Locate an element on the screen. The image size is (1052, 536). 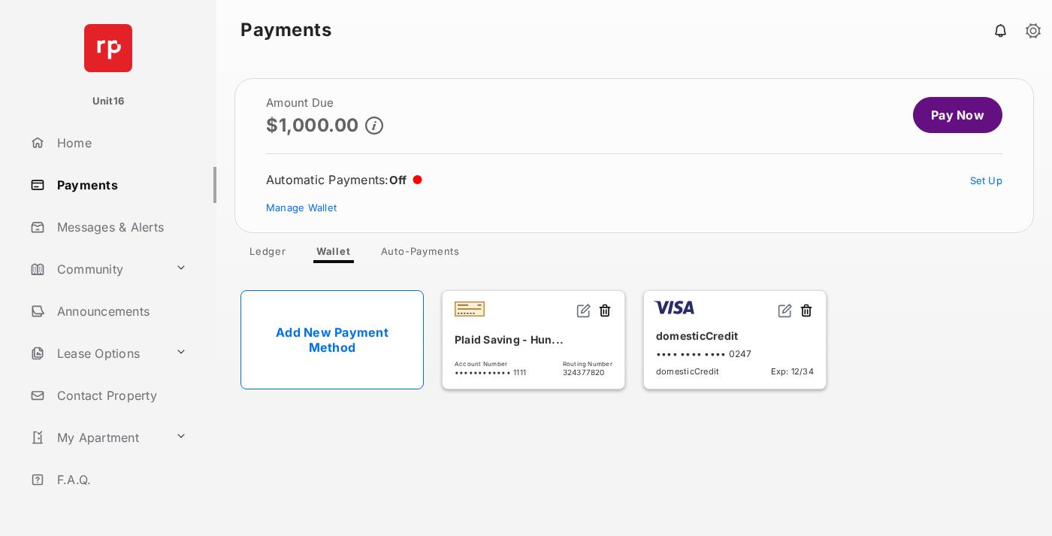
div: Plaid Saving - Hun... is located at coordinates (533, 339).